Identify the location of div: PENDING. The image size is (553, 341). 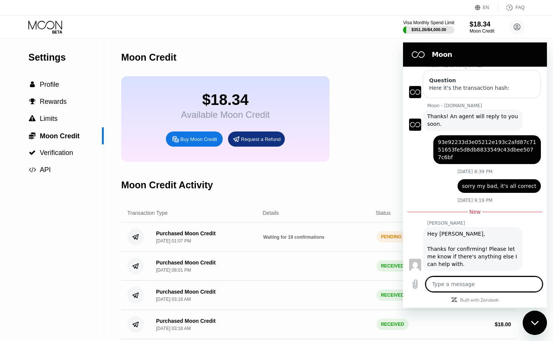
(391, 237).